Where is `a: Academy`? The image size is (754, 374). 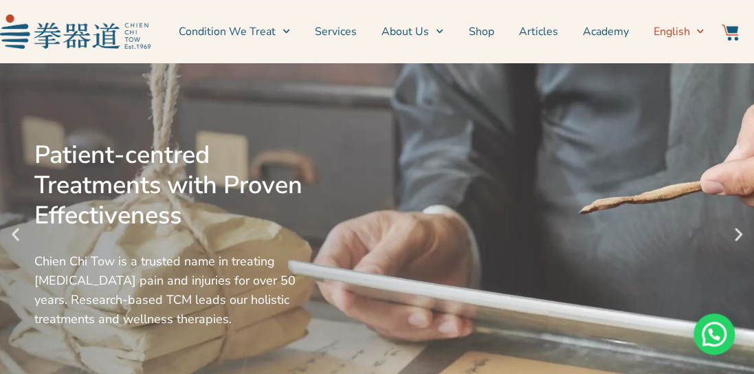
a: Academy is located at coordinates (605, 32).